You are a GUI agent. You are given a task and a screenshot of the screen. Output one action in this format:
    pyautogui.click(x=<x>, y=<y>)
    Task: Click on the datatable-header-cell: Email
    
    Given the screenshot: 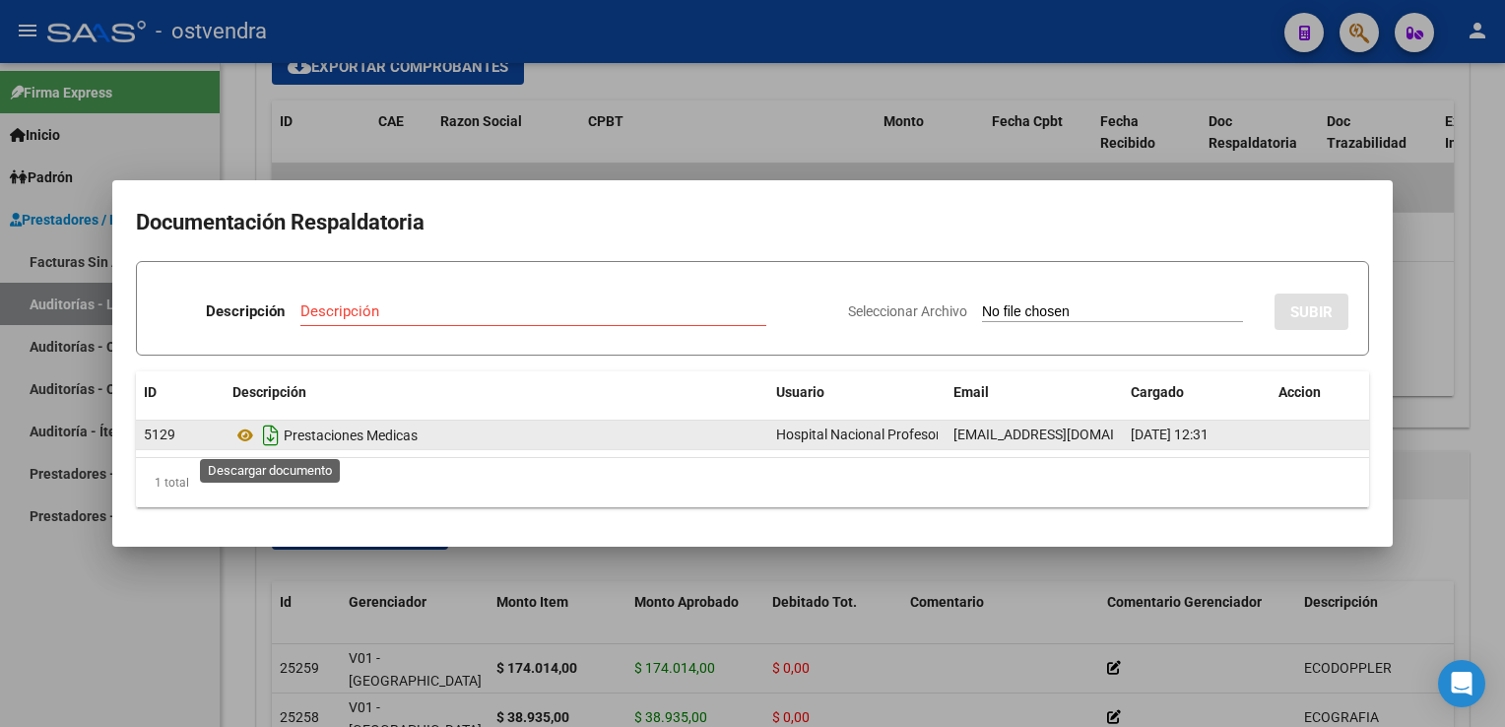 What is the action you would take?
    pyautogui.click(x=1034, y=392)
    